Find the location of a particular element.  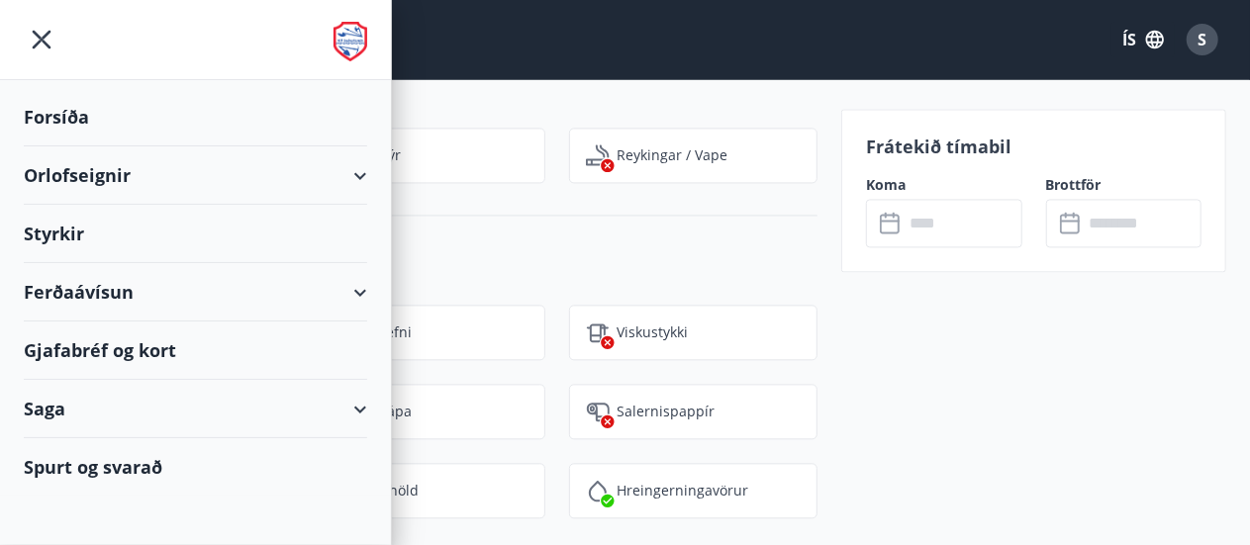

p: Frátekið tímabil is located at coordinates (1034, 147).